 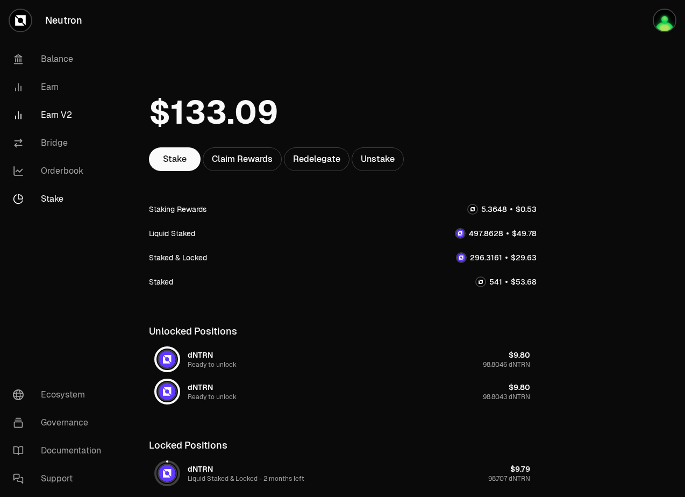 What do you see at coordinates (177, 209) in the screenshot?
I see `div: Staking Rewards` at bounding box center [177, 209].